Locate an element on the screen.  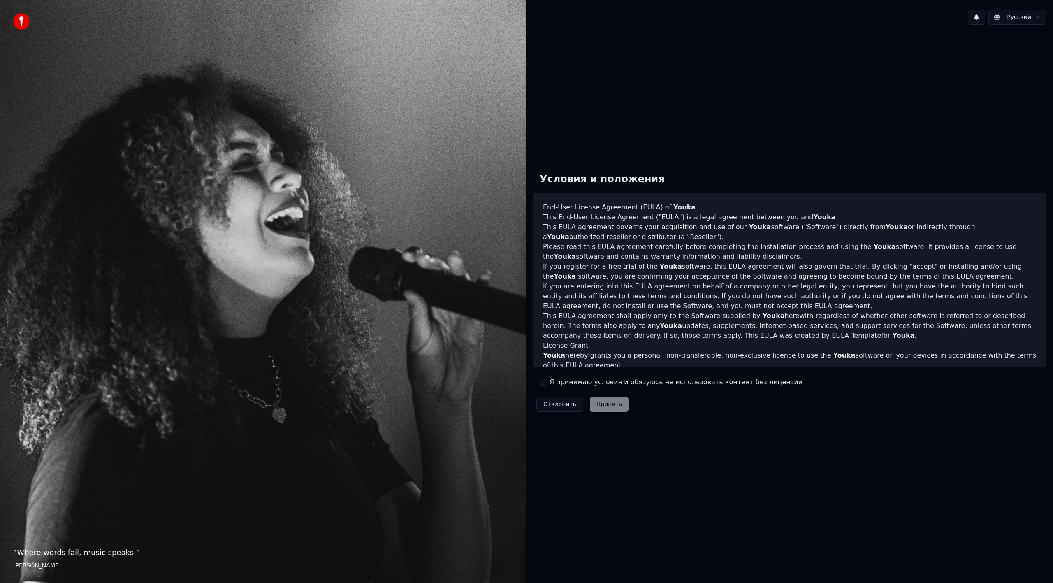
h3: License Grant is located at coordinates (790, 346).